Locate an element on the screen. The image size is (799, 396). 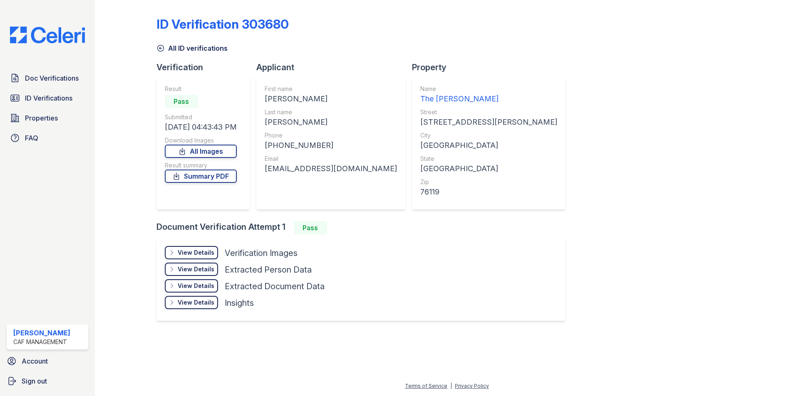
div: City is located at coordinates (488, 136).